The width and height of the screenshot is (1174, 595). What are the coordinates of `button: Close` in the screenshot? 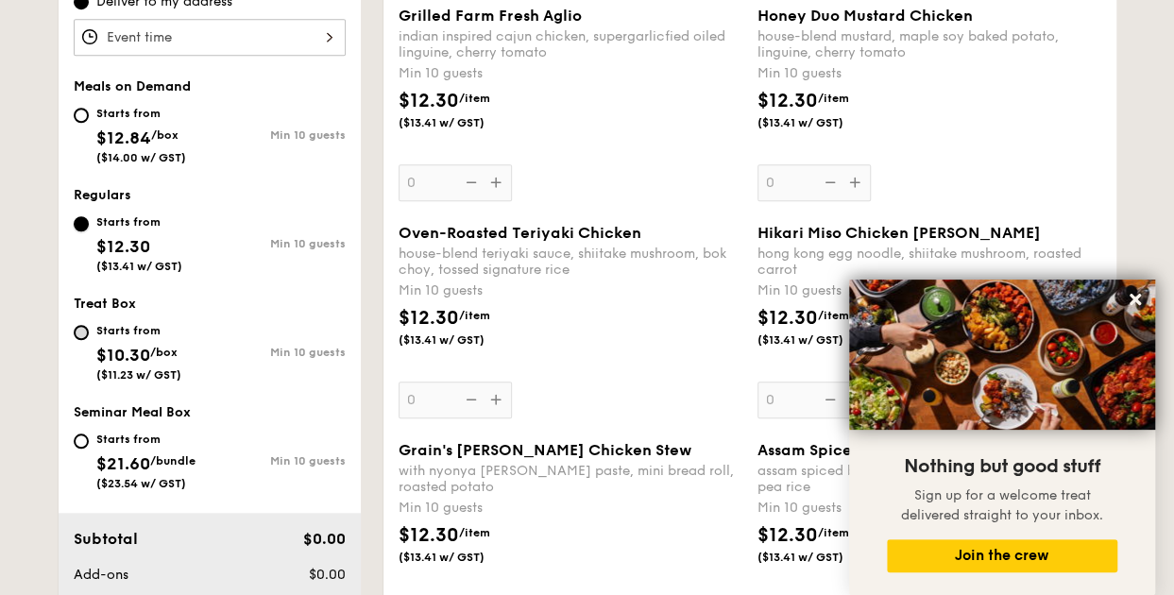 It's located at (1135, 299).